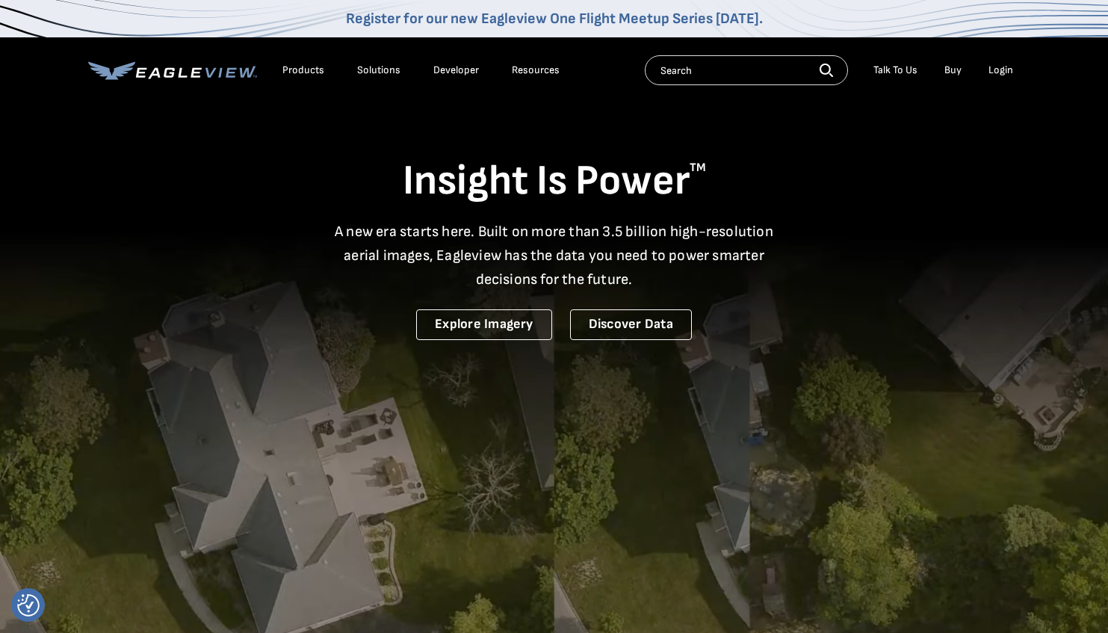 The width and height of the screenshot is (1108, 633). Describe the element at coordinates (555, 256) in the screenshot. I see `p: A new era starts here. Built on more than 3.5 billion high-resolution aerial images, Eagleview ha...` at that location.